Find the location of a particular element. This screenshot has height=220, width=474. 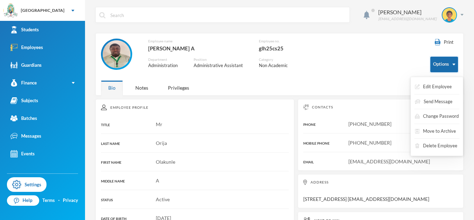

div: Events is located at coordinates (23, 154).